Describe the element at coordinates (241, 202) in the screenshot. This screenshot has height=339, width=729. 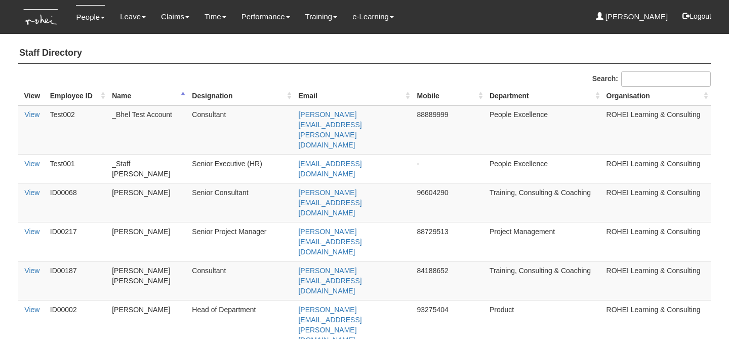
I see `td: Senior Consultant` at that location.